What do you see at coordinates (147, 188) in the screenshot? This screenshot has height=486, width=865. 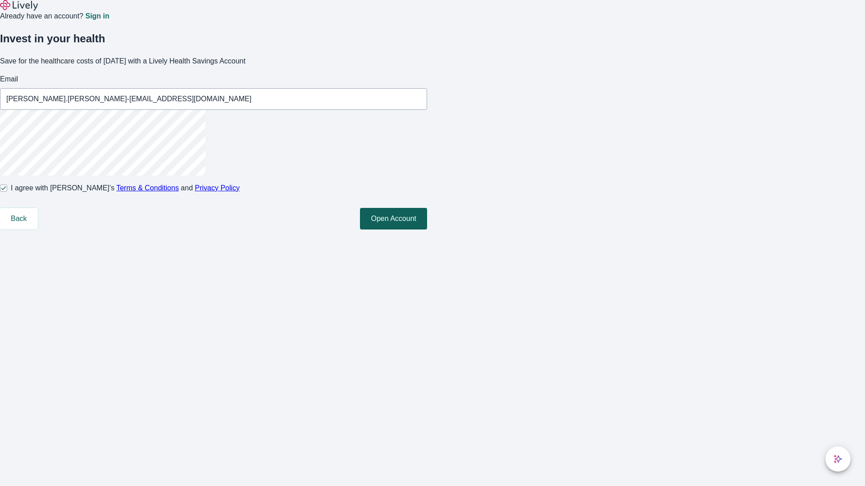 I see `a: Terms & Conditions` at bounding box center [147, 188].